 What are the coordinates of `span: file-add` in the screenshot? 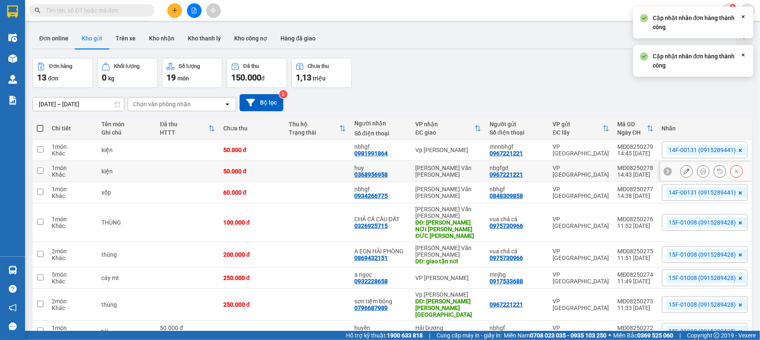 It's located at (194, 10).